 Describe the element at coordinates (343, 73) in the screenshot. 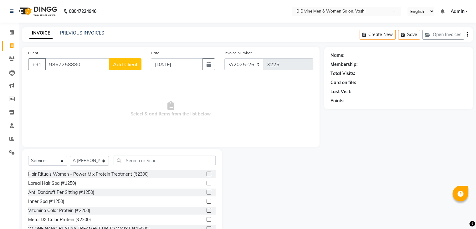

I see `div: Total Visits:` at that location.